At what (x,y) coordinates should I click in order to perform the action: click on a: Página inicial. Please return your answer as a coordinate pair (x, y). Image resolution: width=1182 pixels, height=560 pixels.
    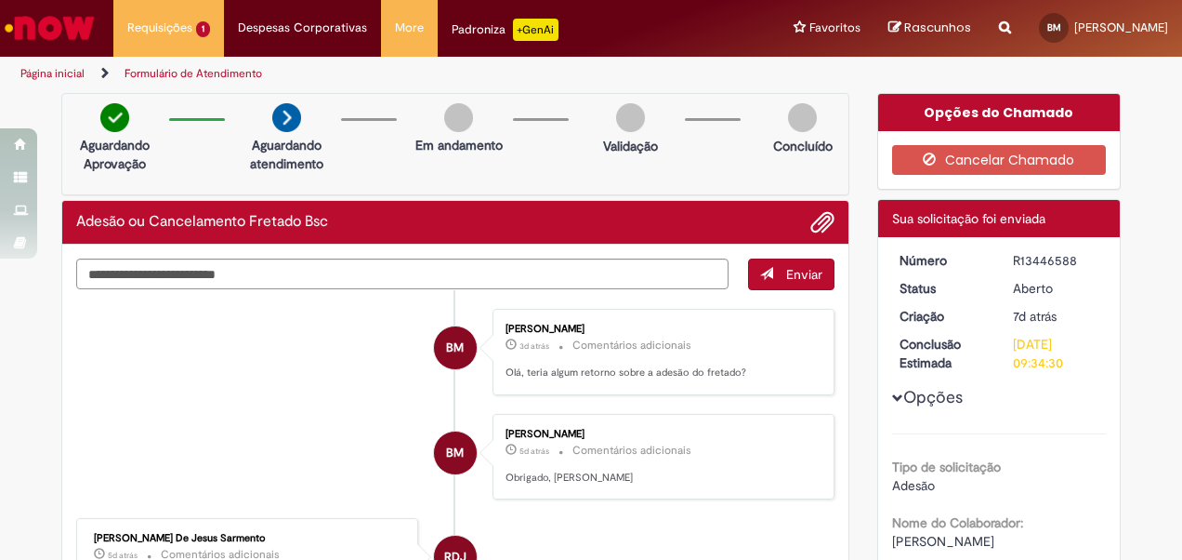
    Looking at the image, I should click on (52, 73).